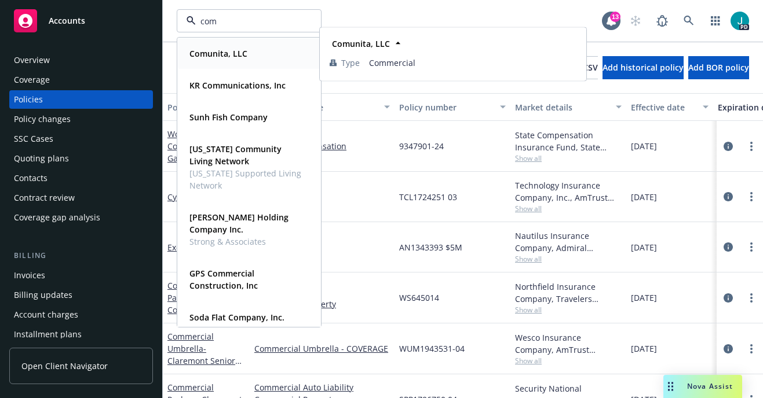 This screenshot has width=763, height=398. I want to click on a: Commercial Umbrella, so click(201, 355).